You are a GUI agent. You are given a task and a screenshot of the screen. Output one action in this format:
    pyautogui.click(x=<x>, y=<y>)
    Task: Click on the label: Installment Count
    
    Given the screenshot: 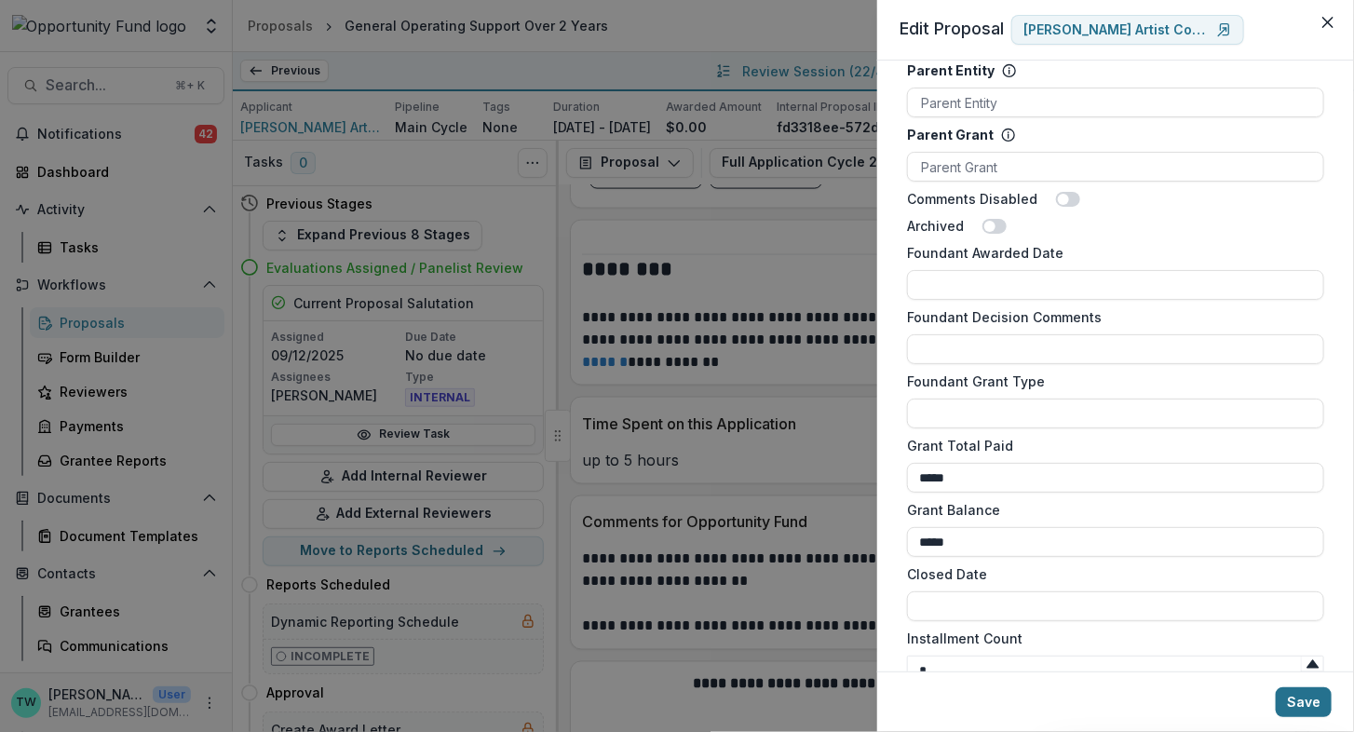 What is the action you would take?
    pyautogui.click(x=1110, y=638)
    